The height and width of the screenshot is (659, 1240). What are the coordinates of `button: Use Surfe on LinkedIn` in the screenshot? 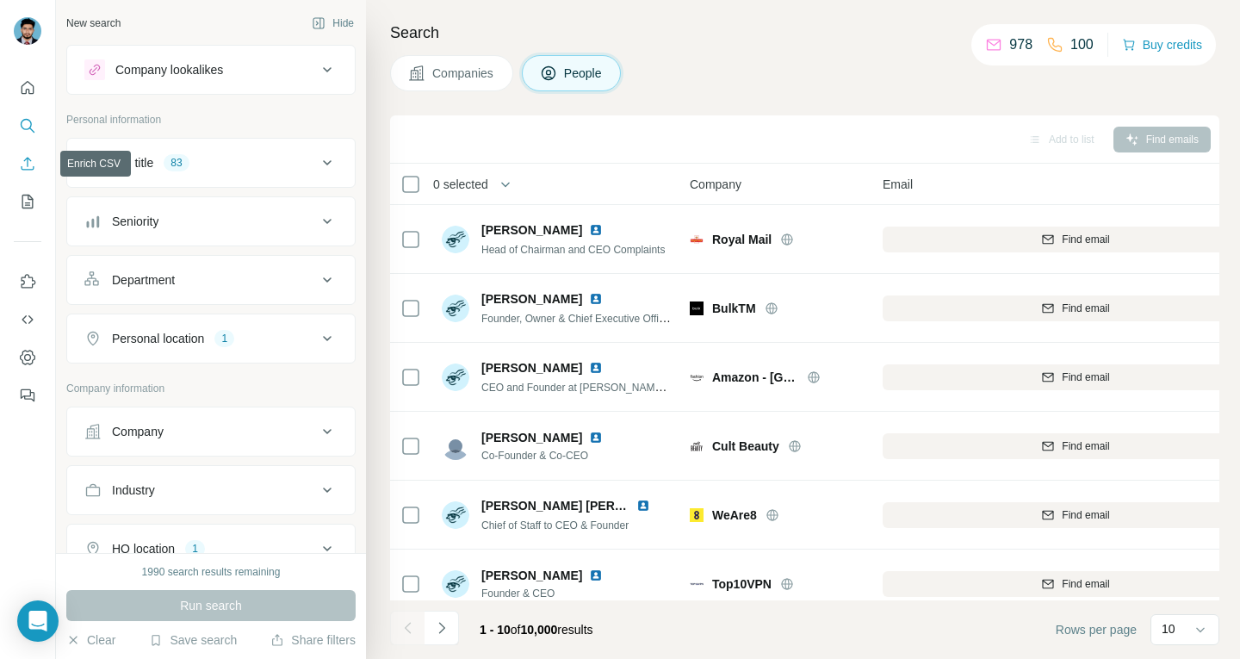 It's located at (28, 282).